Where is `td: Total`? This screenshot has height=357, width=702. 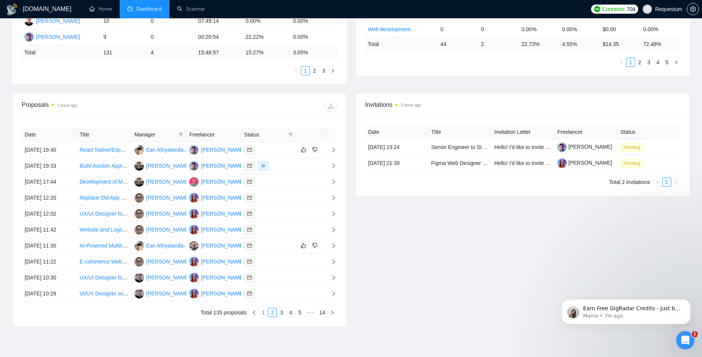
td: Total is located at coordinates (61, 52).